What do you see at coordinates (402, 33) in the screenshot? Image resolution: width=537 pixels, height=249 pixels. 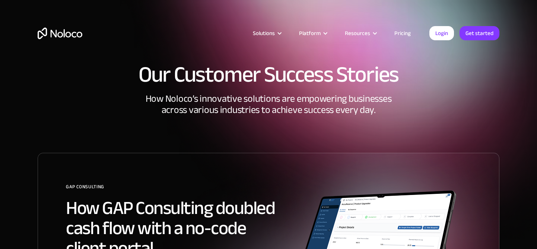 I see `a: Pricing` at bounding box center [402, 33].